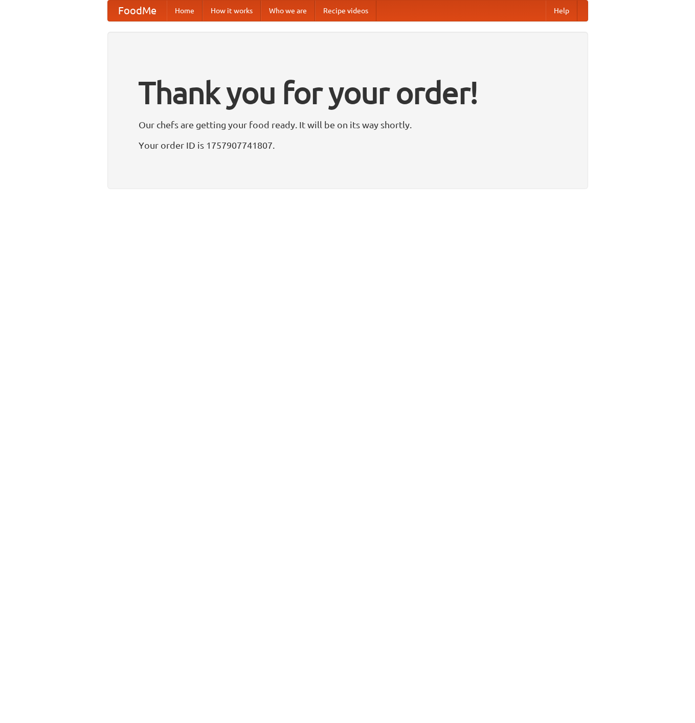 This screenshot has width=695, height=723. I want to click on p: Our chefs are getting your food ready. It will be on its way shortly., so click(348, 125).